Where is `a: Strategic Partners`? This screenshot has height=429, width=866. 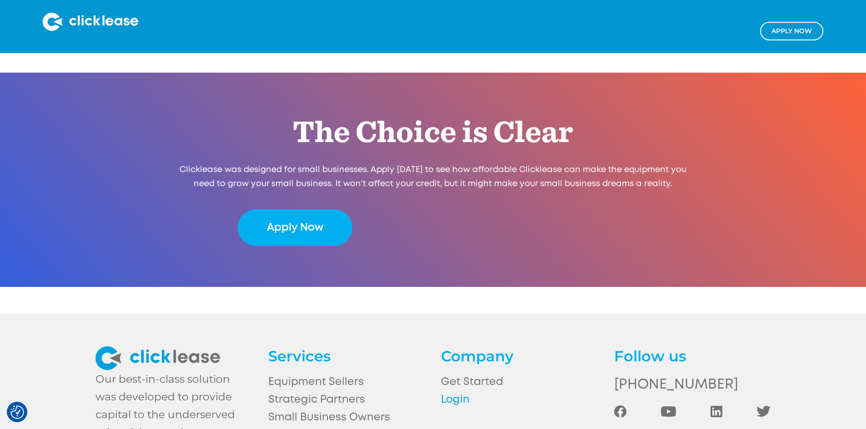 a: Strategic Partners is located at coordinates (346, 400).